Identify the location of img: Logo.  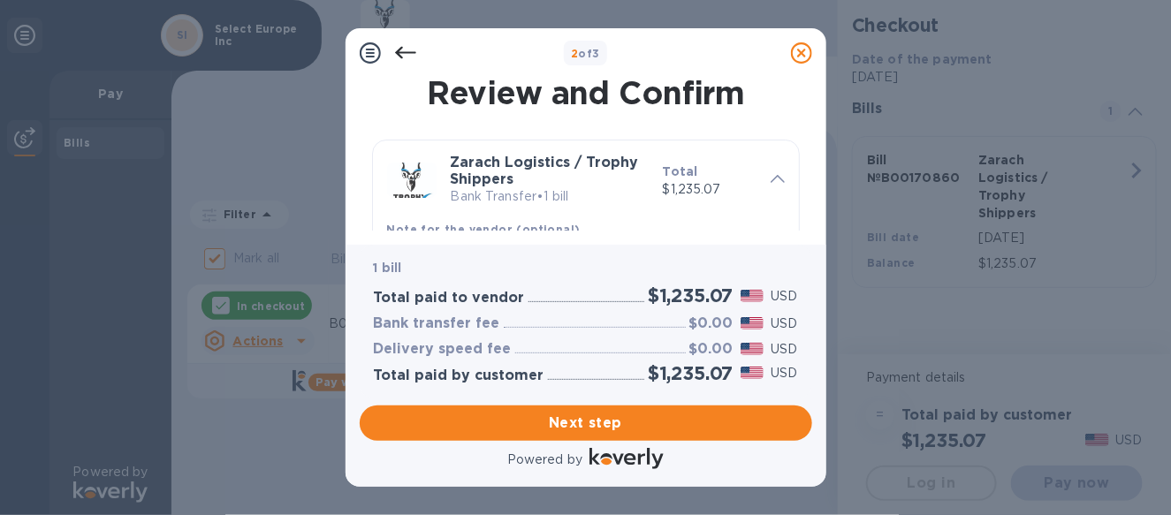
(626, 459).